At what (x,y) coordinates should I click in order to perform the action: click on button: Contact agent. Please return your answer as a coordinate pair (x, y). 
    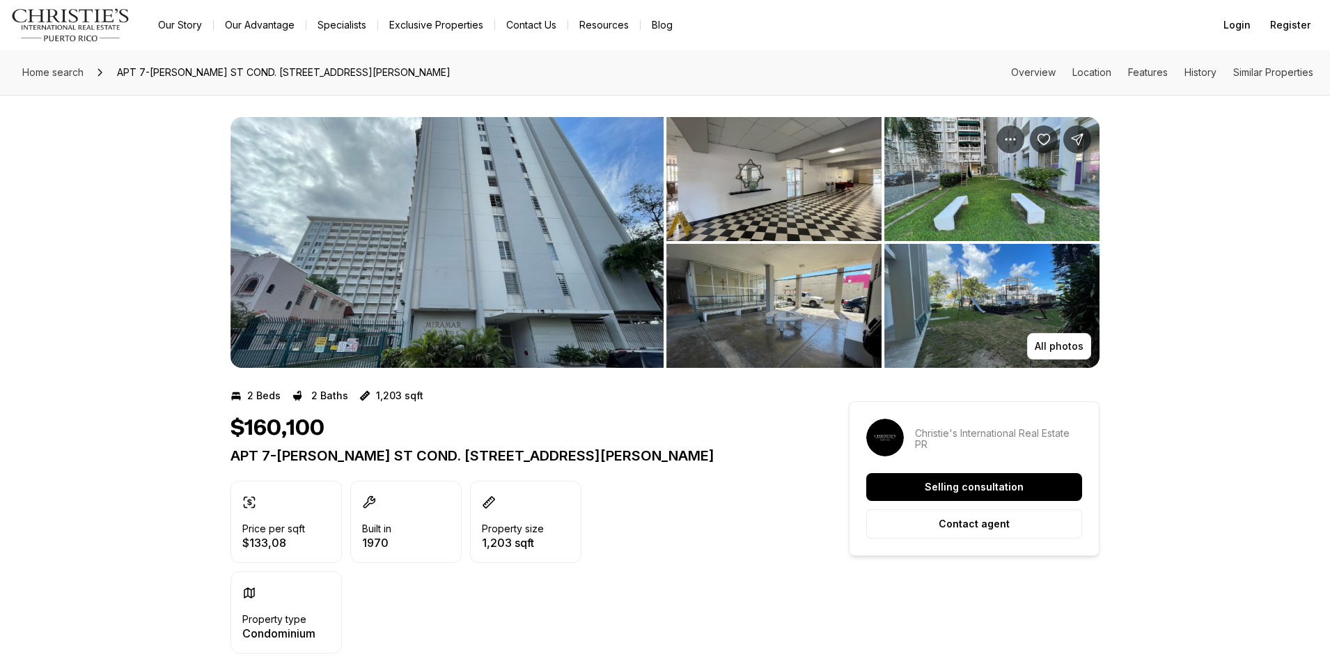
    Looking at the image, I should click on (974, 524).